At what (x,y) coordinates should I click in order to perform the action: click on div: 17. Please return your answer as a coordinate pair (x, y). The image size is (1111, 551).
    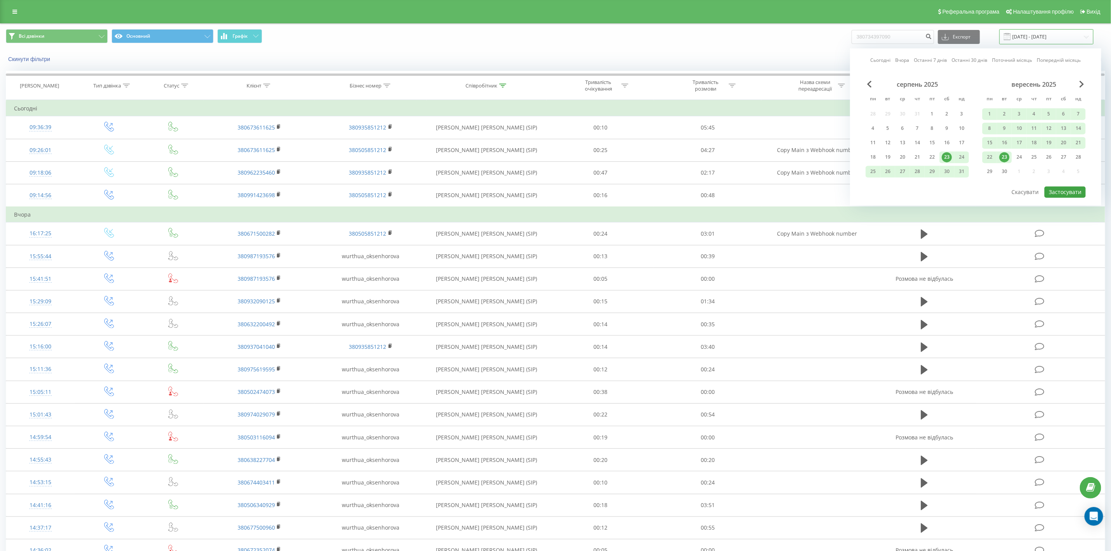
    Looking at the image, I should click on (1019, 143).